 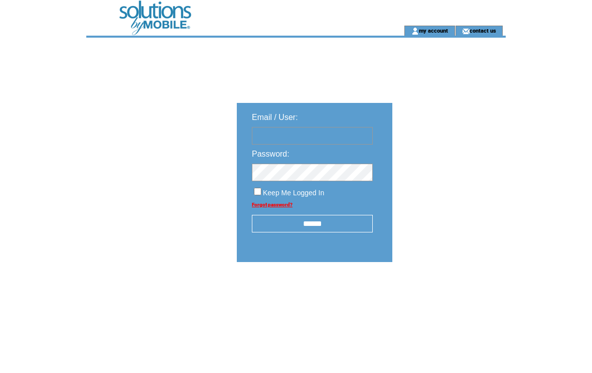 What do you see at coordinates (466, 31) in the screenshot?
I see `img: contact_us_icon.gif` at bounding box center [466, 31].